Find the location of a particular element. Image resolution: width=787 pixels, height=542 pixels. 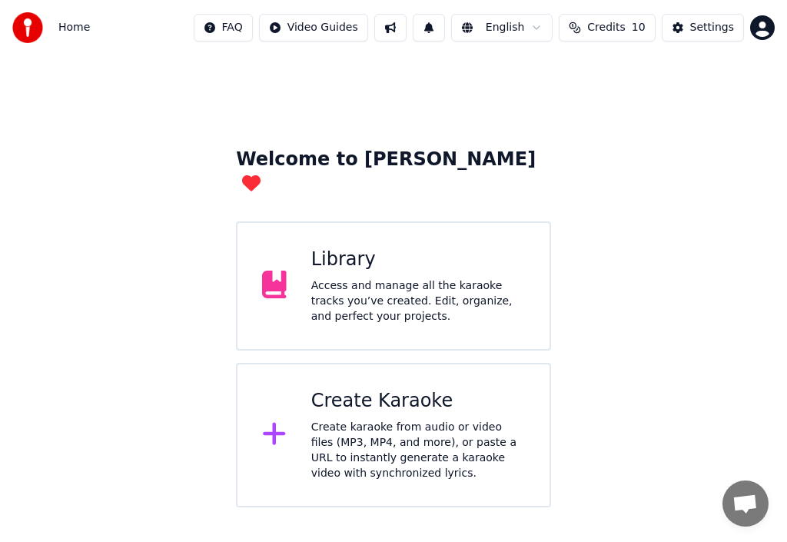

a: Open chat is located at coordinates (745, 503).